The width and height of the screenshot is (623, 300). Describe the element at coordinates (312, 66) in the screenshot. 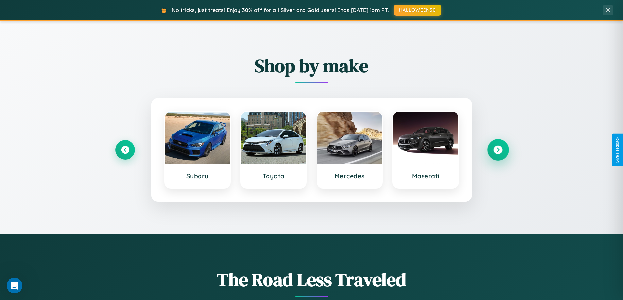

I see `h2: Shop by make` at that location.